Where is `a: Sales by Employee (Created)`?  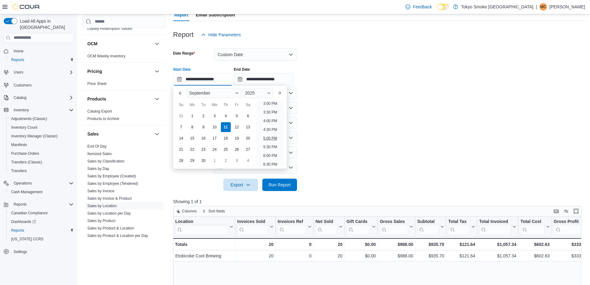 a: Sales by Employee (Created) is located at coordinates (112, 176).